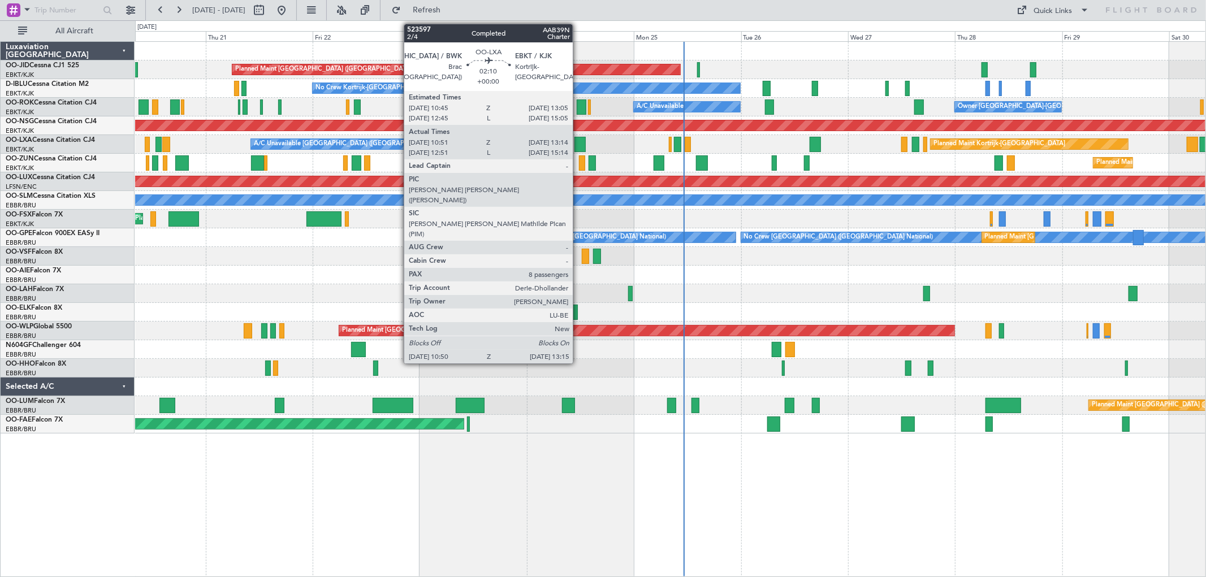  I want to click on a: OO-VSFFalcon 8X, so click(34, 252).